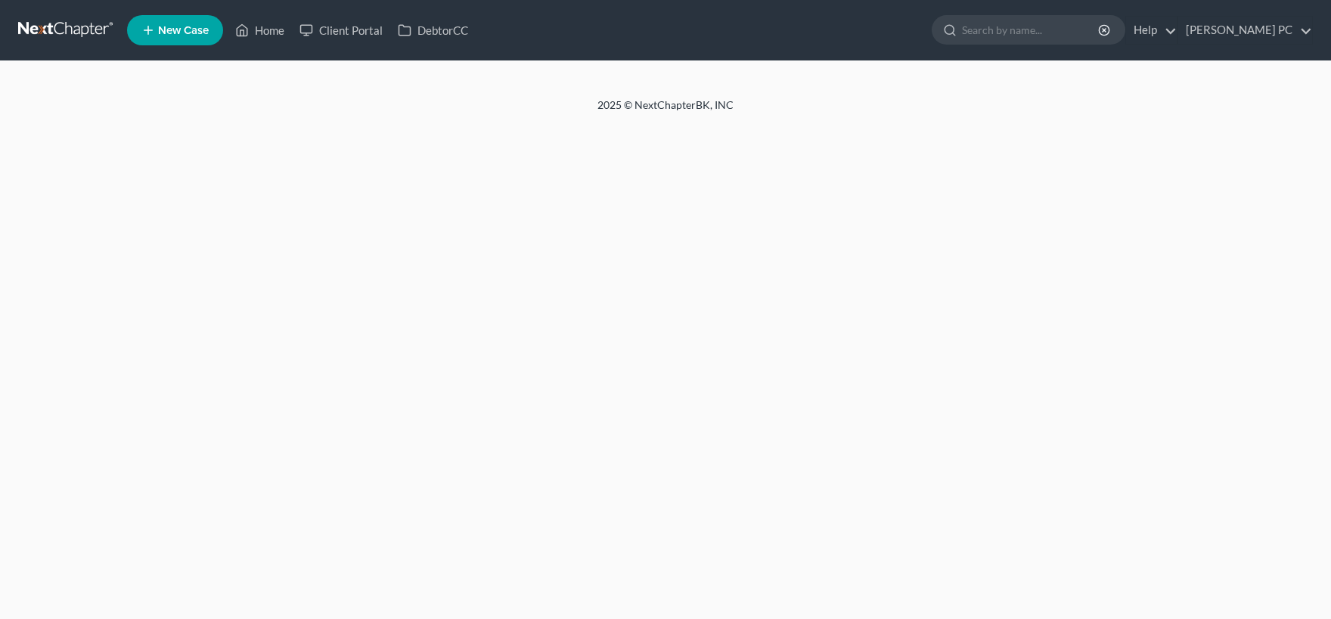  Describe the element at coordinates (259, 30) in the screenshot. I see `a: Home` at that location.